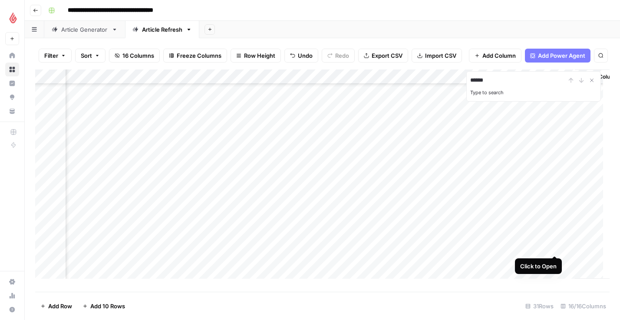 Image resolution: width=620 pixels, height=320 pixels. I want to click on span: Add Power Agent, so click(561, 56).